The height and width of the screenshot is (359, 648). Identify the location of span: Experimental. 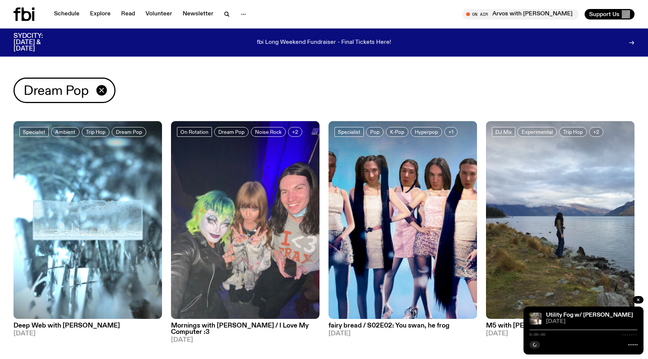
(537, 132).